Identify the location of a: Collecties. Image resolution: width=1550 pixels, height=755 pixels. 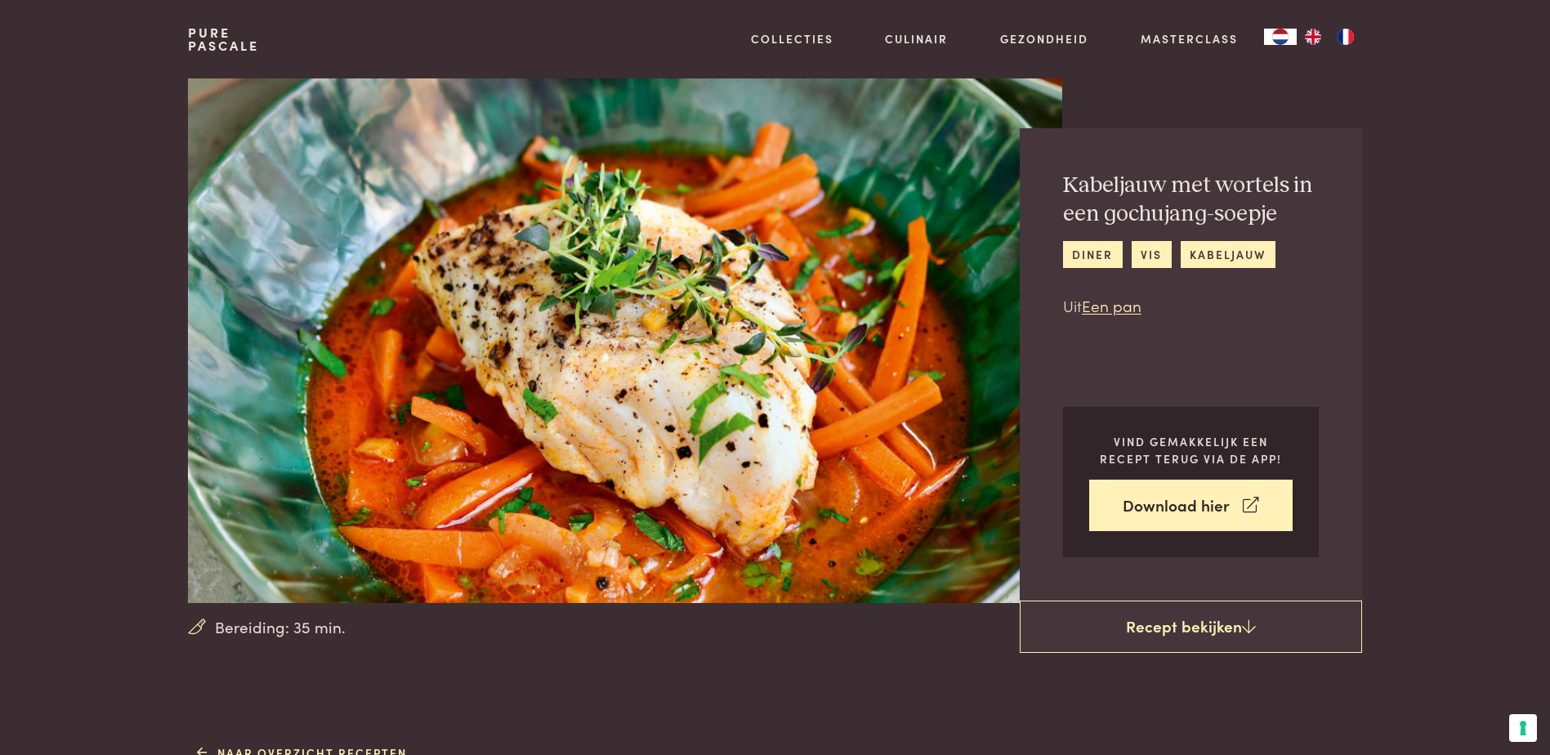
(792, 38).